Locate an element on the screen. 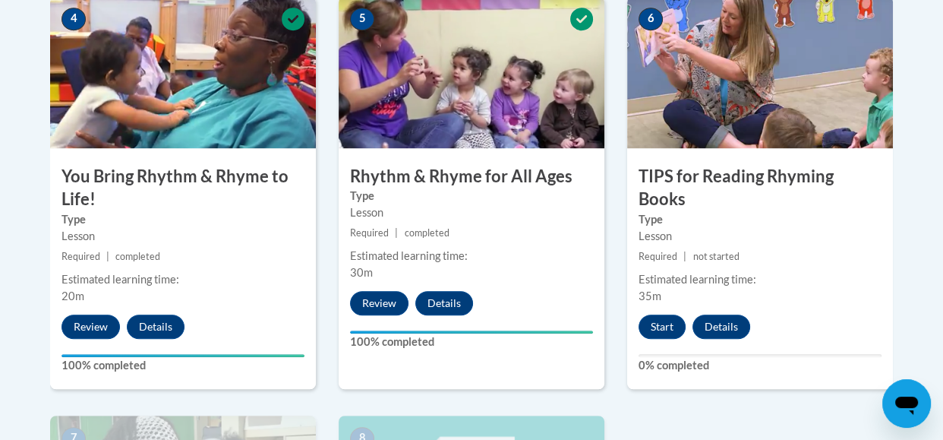  span: 4 is located at coordinates (74, 19).